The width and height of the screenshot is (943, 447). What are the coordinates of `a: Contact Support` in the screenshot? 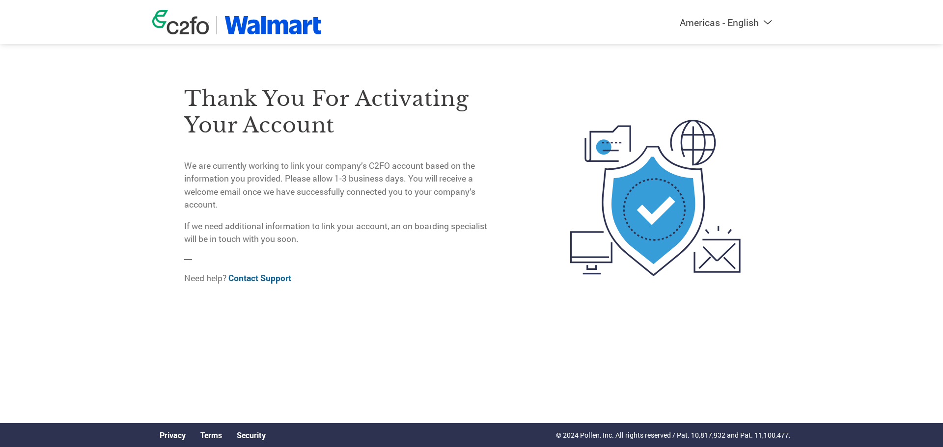 It's located at (260, 278).